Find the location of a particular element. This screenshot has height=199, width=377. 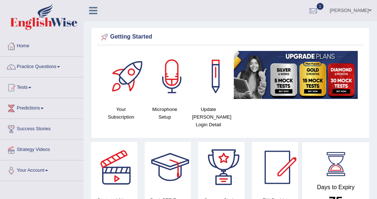

div: Getting Started is located at coordinates (230, 37).